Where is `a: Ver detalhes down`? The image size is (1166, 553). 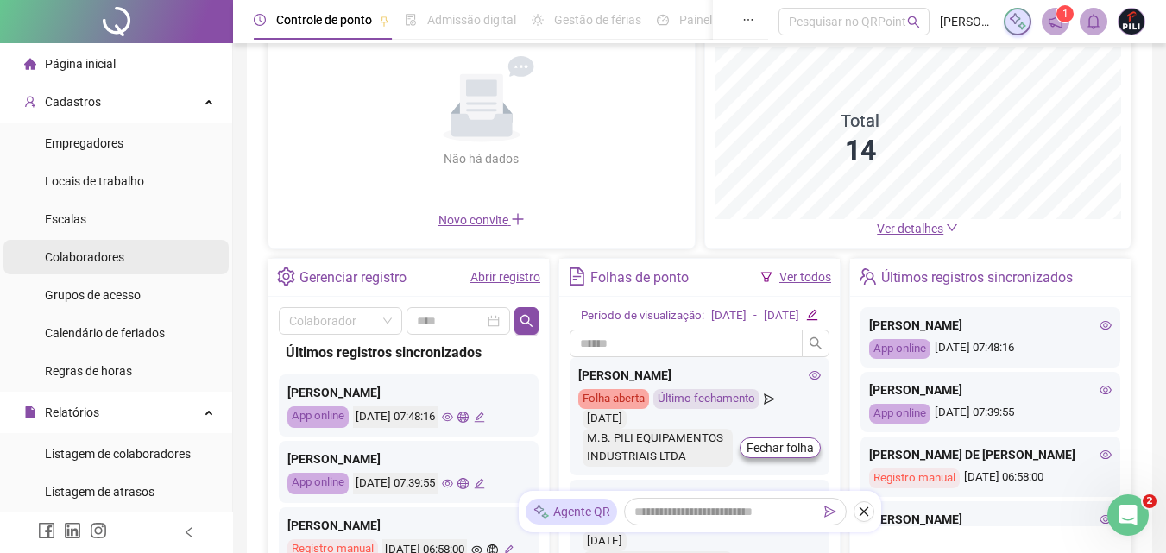
a: Ver detalhes down is located at coordinates (917, 229).